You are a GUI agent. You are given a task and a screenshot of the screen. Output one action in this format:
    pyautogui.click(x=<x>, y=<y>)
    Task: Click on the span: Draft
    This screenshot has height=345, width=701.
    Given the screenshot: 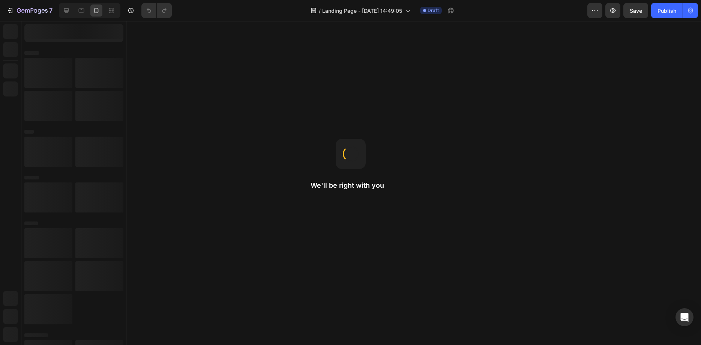 What is the action you would take?
    pyautogui.click(x=433, y=11)
    